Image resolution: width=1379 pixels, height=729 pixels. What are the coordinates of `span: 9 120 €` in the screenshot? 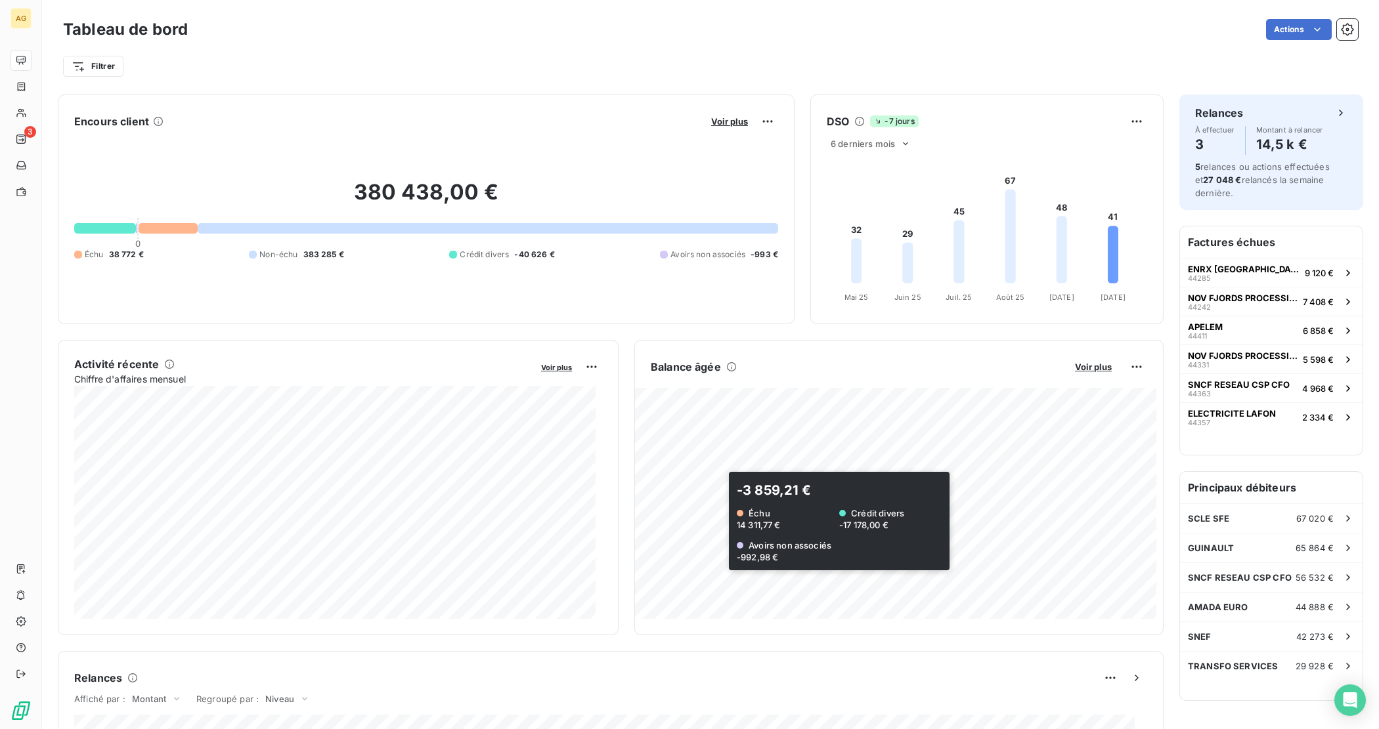 It's located at (1319, 273).